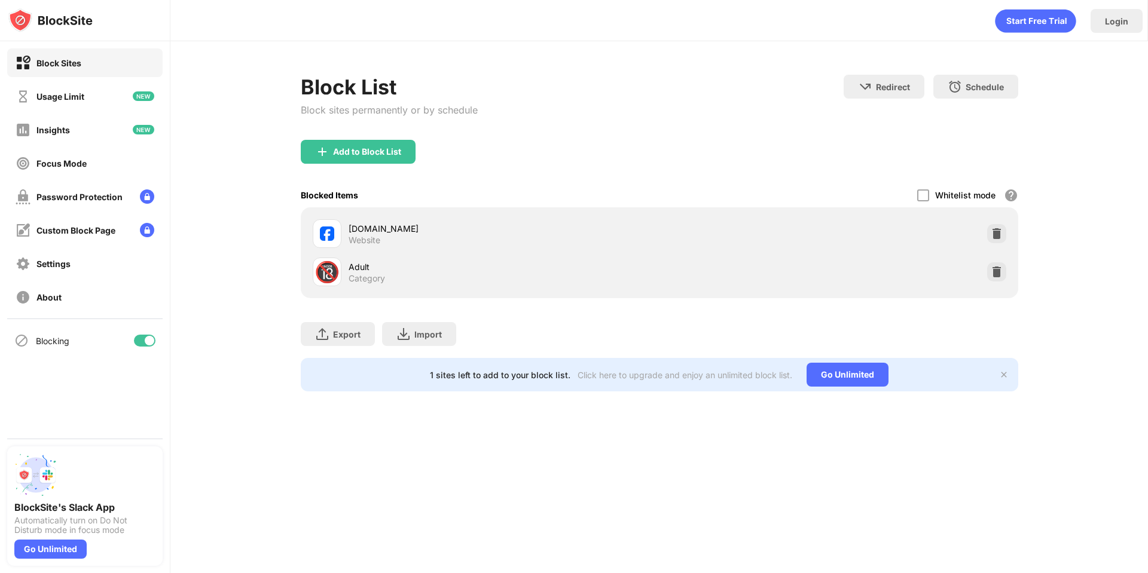  What do you see at coordinates (504, 267) in the screenshot?
I see `div: Adult` at bounding box center [504, 267].